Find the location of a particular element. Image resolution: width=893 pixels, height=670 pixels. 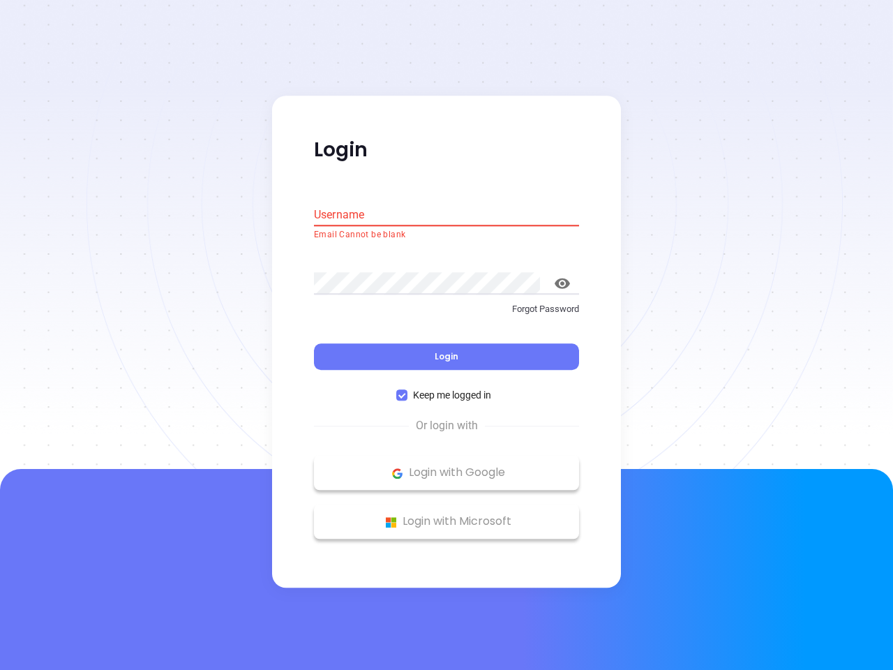

p: Forgot Password is located at coordinates (446, 309).